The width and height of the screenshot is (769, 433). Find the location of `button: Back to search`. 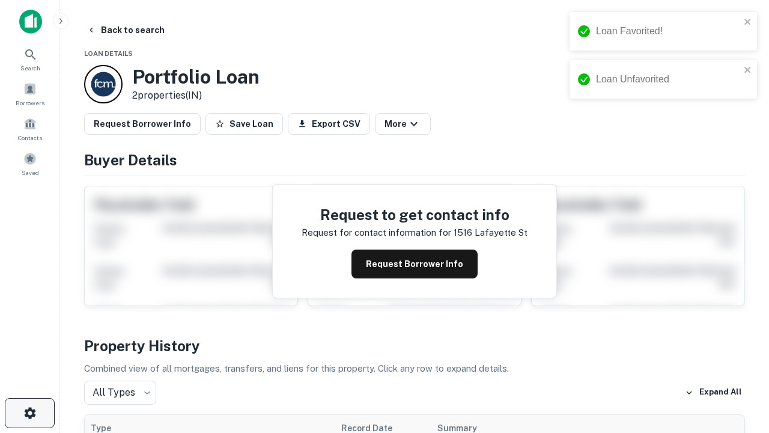

button: Back to search is located at coordinates (126, 30).